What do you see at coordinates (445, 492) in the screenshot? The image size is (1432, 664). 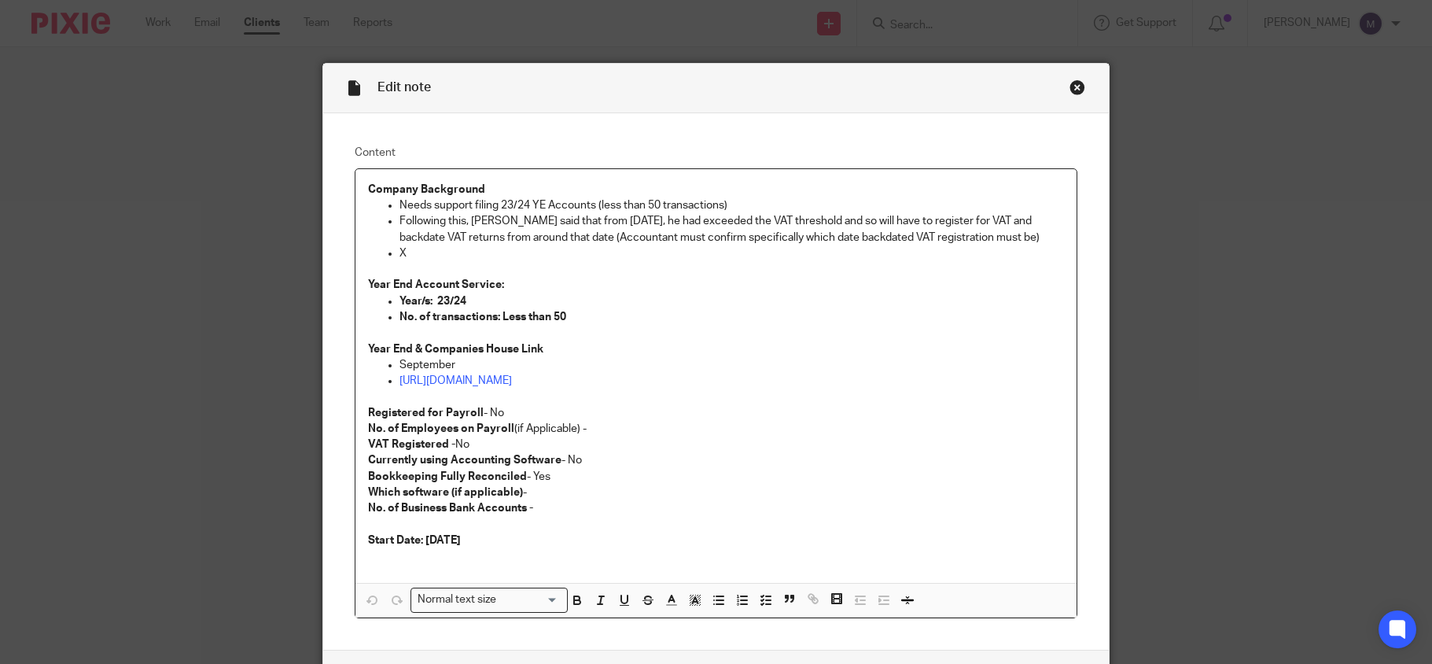 I see `strong: Which software (if applicable)` at bounding box center [445, 492].